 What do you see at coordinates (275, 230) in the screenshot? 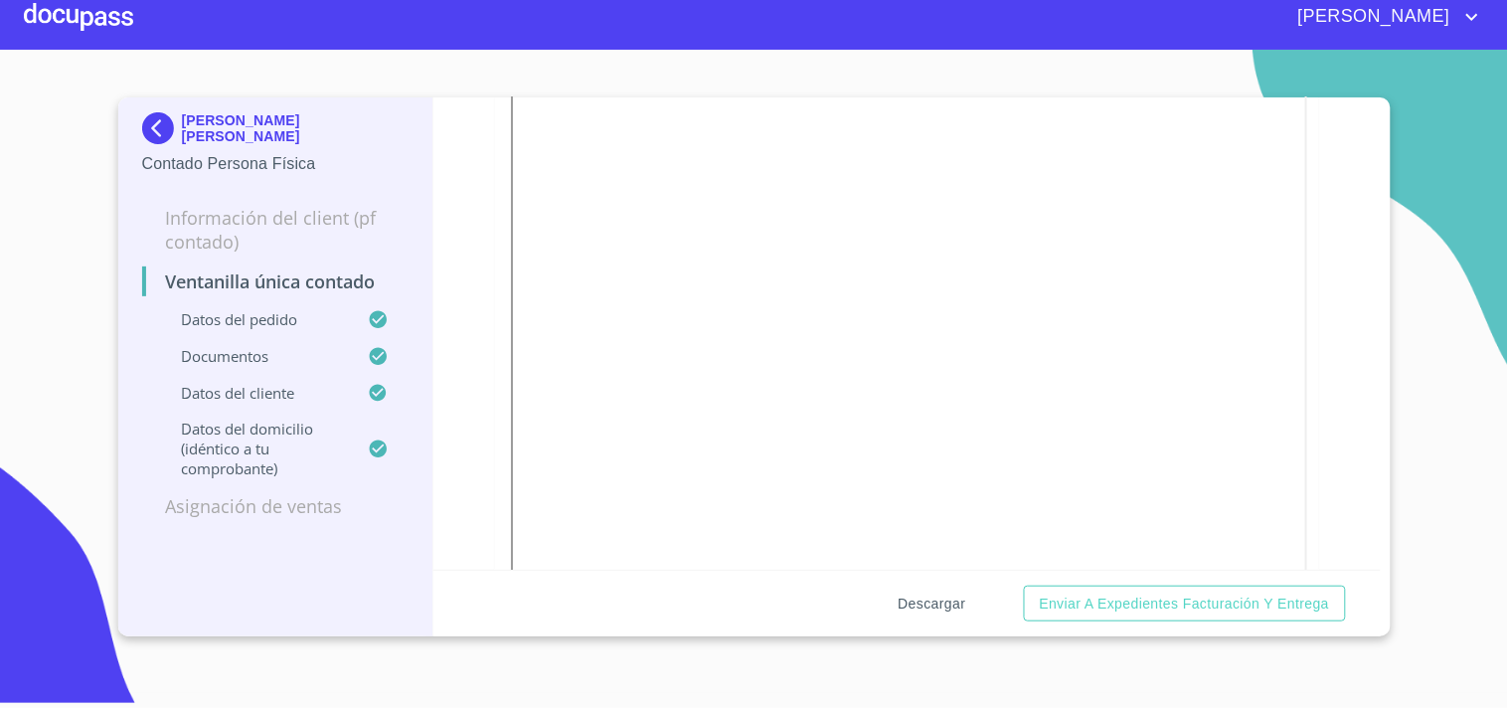
I see `p: Información del Client (PF contado)` at bounding box center [275, 230].